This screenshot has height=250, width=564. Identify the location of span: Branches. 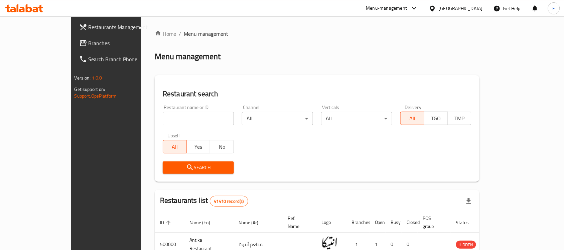
(124, 43).